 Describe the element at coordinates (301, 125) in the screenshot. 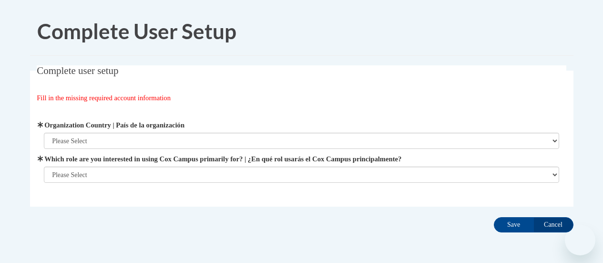

I see `label: Organization Country | País de la organización` at that location.